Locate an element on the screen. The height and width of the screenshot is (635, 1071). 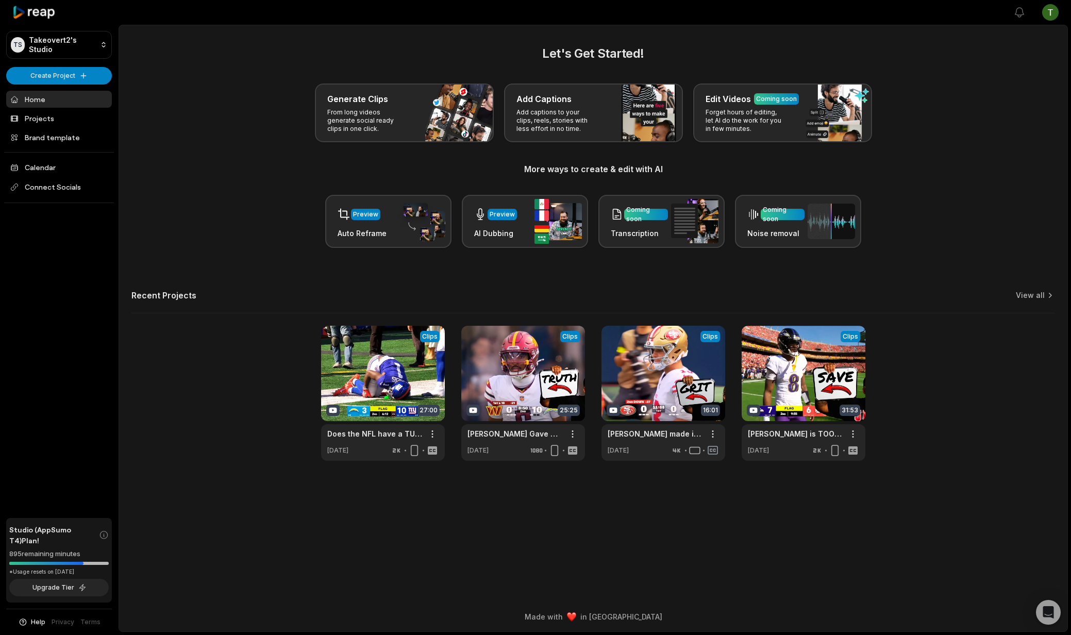
div: TS is located at coordinates (18, 45).